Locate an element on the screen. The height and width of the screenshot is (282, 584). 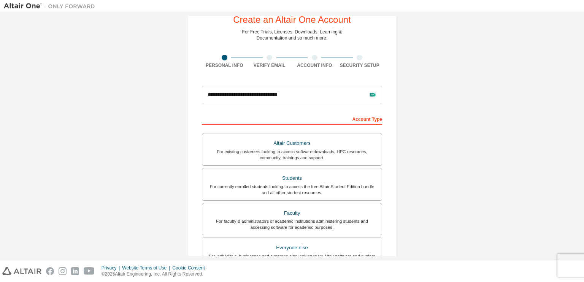
div: Faculty is located at coordinates (292, 213).